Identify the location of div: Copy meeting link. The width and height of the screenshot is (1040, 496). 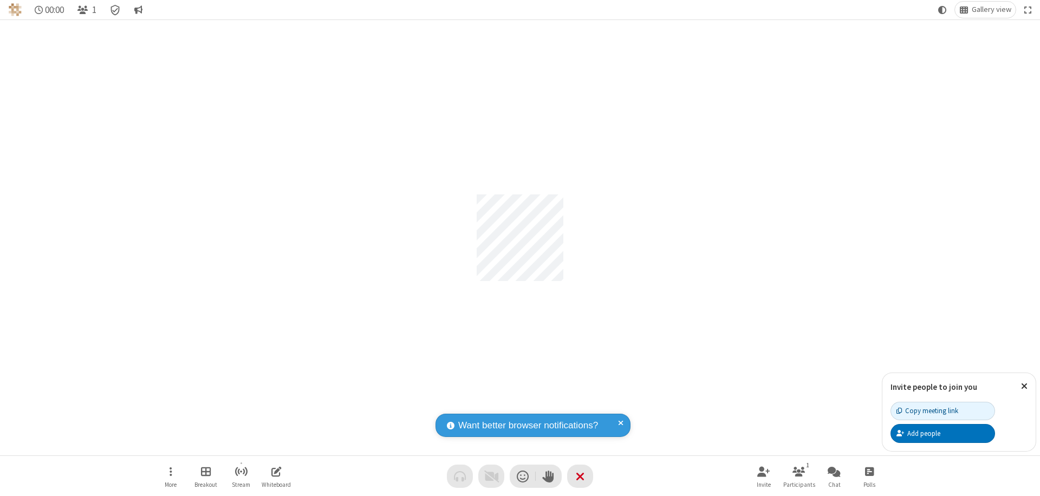
(927, 410).